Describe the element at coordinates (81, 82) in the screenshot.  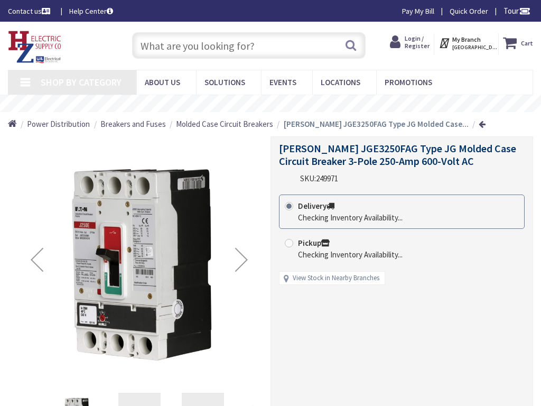
I see `span: Shop By Category` at that location.